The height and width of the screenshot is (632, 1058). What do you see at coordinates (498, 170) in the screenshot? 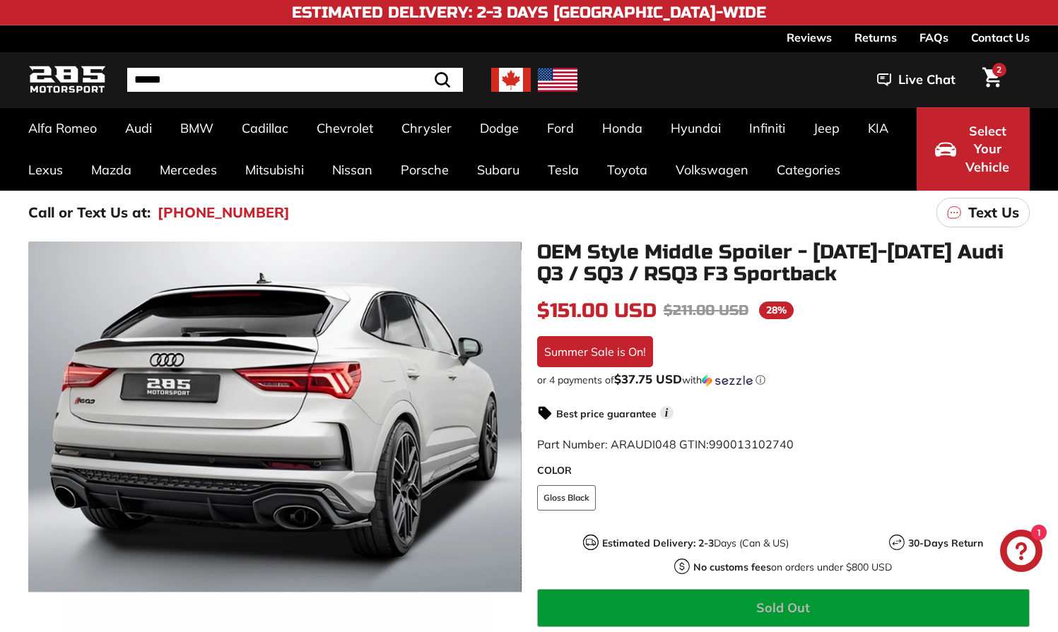
I see `a: Subaru` at bounding box center [498, 170].